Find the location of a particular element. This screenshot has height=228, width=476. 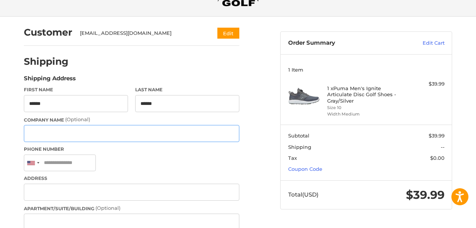

h2: Customer is located at coordinates (48, 32).